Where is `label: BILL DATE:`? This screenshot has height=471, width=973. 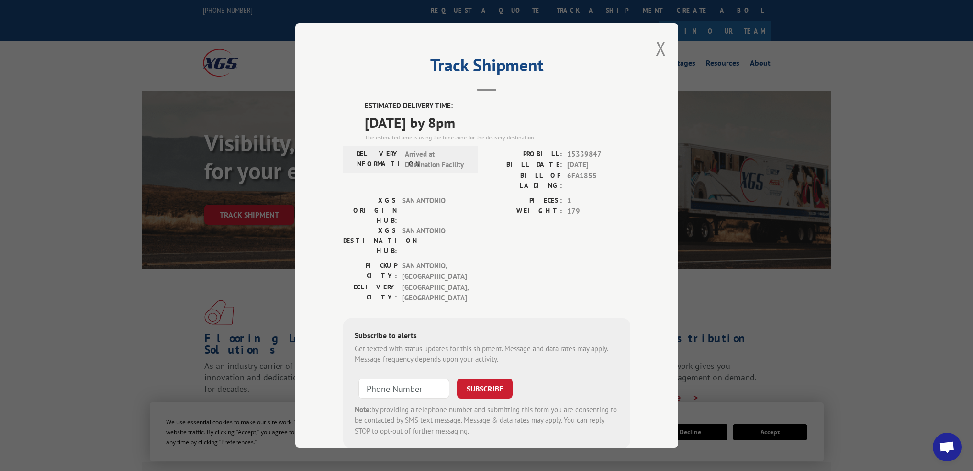
label: BILL DATE: is located at coordinates (525, 165).